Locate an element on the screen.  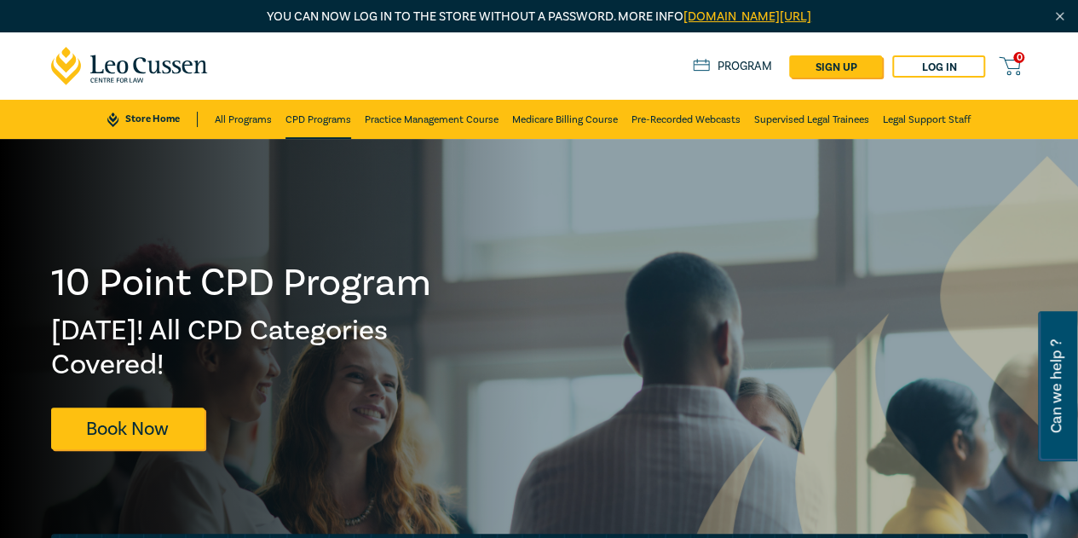
a: Pre-Recorded Webcasts is located at coordinates (686, 119).